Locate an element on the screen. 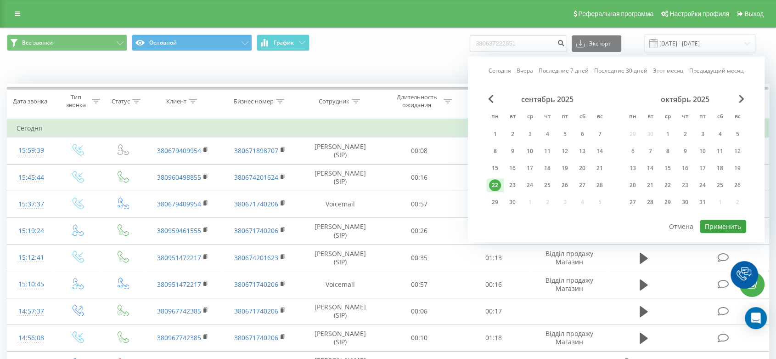 This screenshot has width=776, height=359. div: сб 6 сент. 2025 г. is located at coordinates (583, 134).